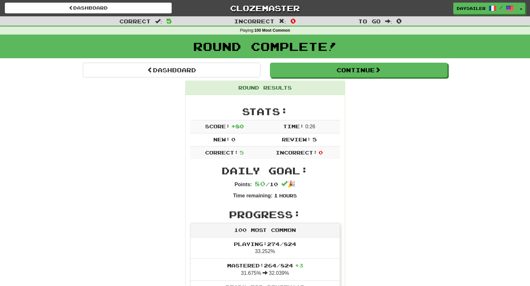  I want to click on span: Correct:, so click(222, 152).